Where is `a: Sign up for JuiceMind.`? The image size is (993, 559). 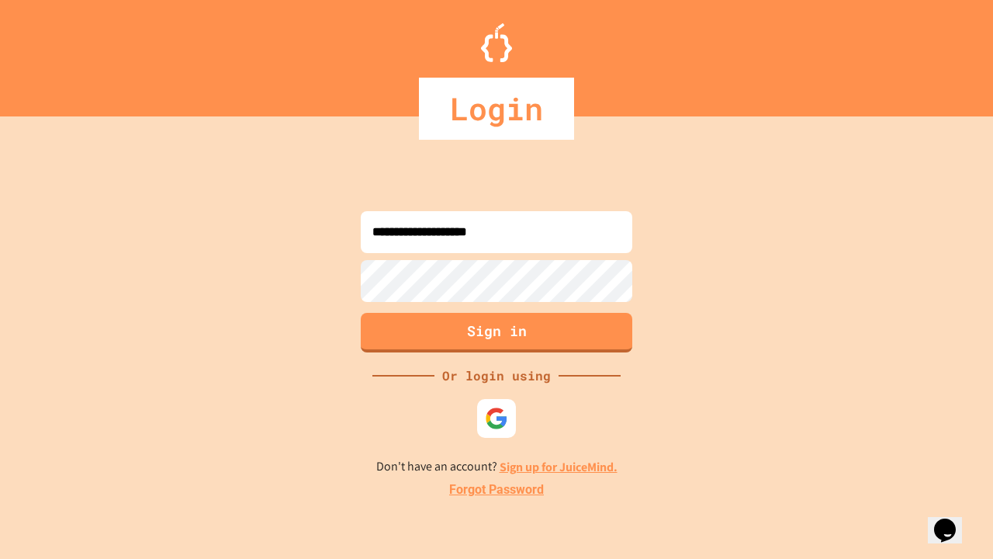 a: Sign up for JuiceMind. is located at coordinates (559, 466).